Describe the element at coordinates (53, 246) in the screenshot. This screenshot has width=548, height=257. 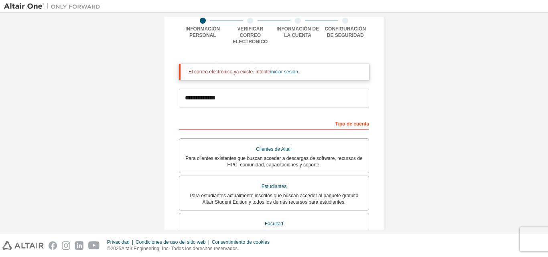
I see `img: facebook.svg` at that location.